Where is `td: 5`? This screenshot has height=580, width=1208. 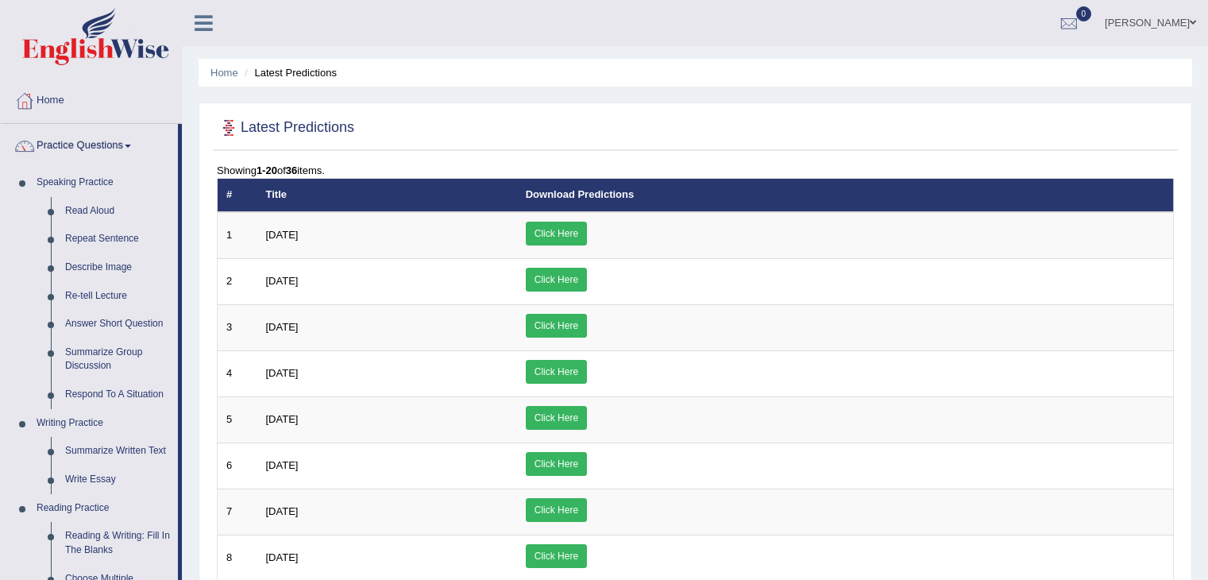
td: 5 is located at coordinates (238, 419).